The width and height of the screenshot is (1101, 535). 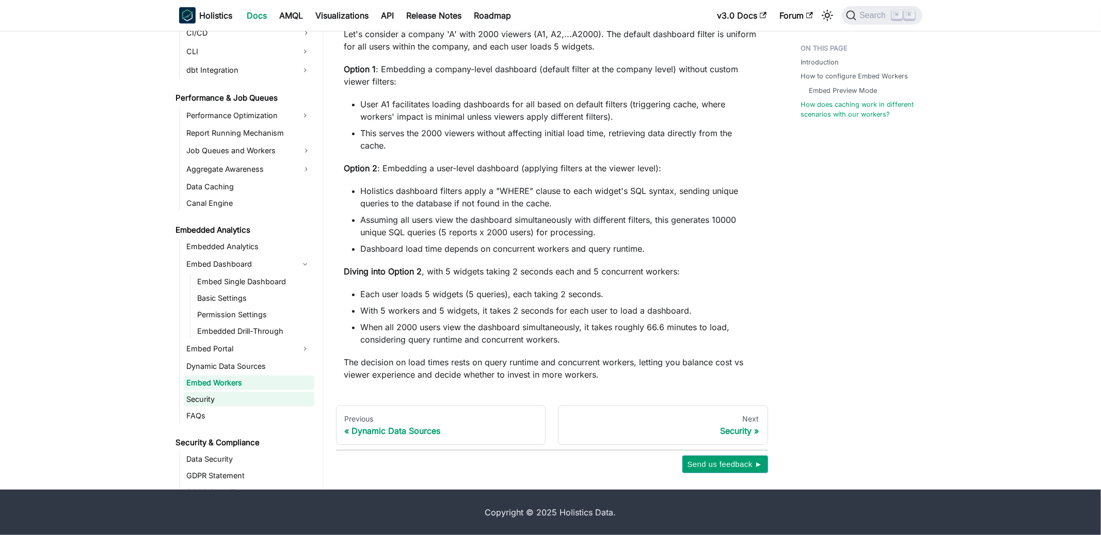 What do you see at coordinates (216, 15) in the screenshot?
I see `b: Holistics` at bounding box center [216, 15].